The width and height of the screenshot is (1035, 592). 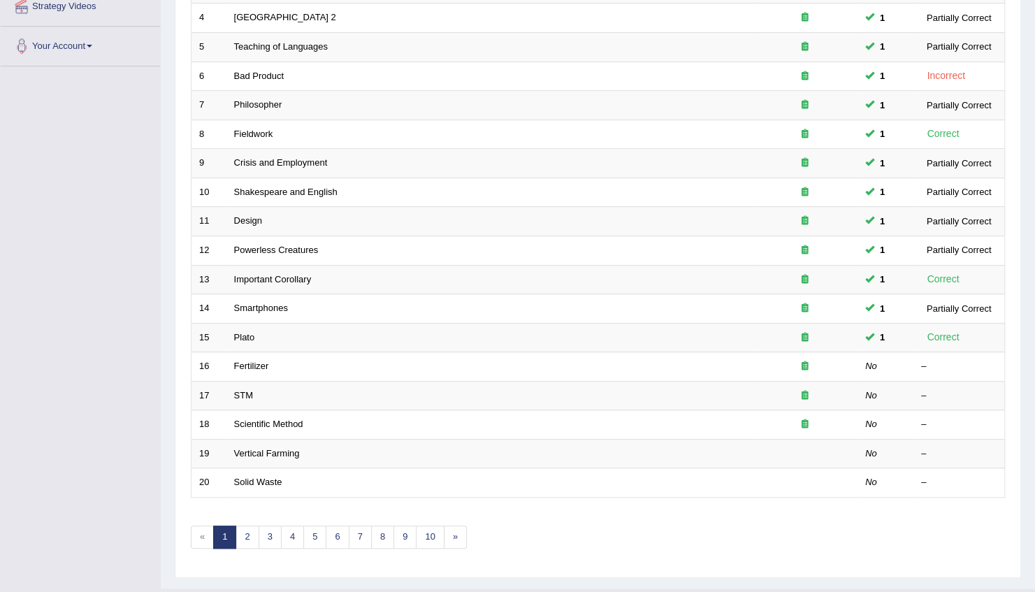 I want to click on a: 4, so click(x=292, y=537).